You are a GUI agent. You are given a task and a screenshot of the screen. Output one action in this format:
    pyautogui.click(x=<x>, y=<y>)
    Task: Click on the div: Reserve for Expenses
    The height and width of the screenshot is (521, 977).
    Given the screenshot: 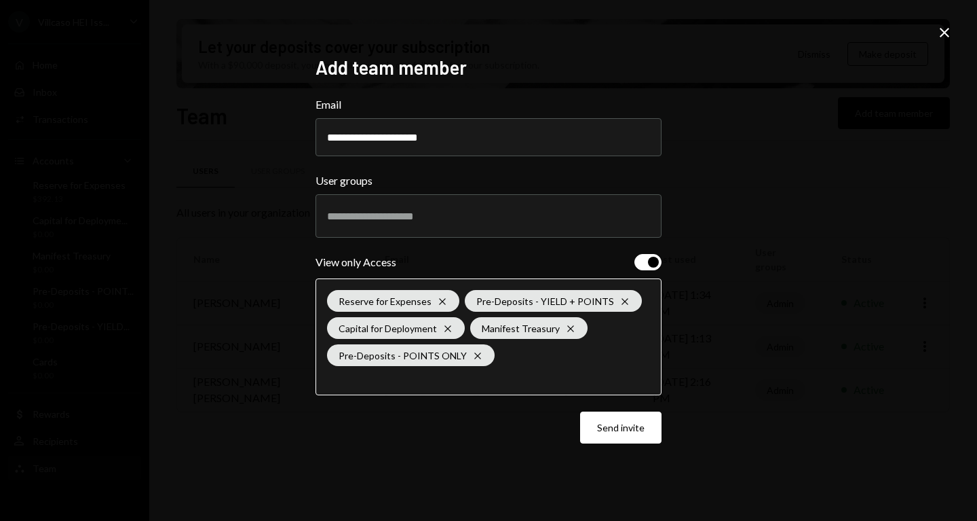 What is the action you would take?
    pyautogui.click(x=393, y=301)
    